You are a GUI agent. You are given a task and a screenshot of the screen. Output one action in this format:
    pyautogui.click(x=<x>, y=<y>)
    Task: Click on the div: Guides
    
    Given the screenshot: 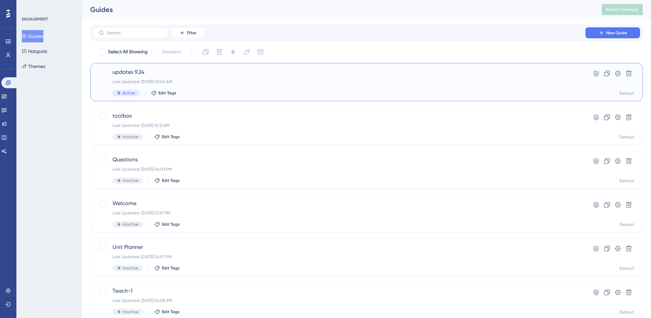 What is the action you would take?
    pyautogui.click(x=337, y=10)
    